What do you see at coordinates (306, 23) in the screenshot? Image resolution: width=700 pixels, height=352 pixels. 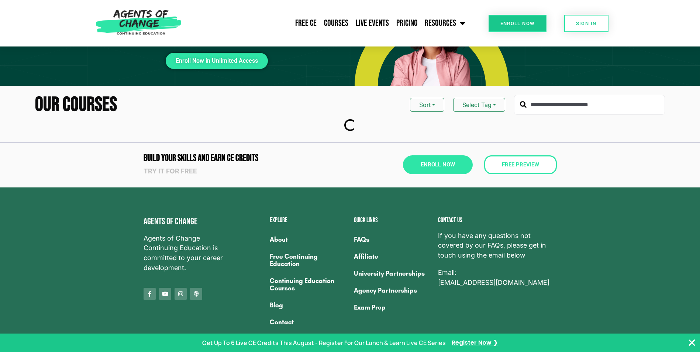 I see `a: Free CE` at bounding box center [306, 23].